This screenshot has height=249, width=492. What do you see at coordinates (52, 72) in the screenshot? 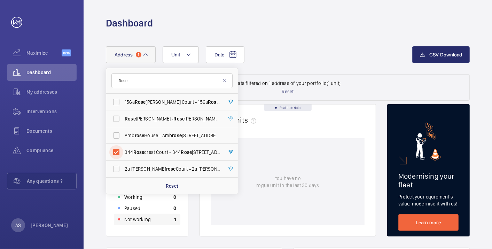
I see `span: Dashboard` at bounding box center [52, 72].